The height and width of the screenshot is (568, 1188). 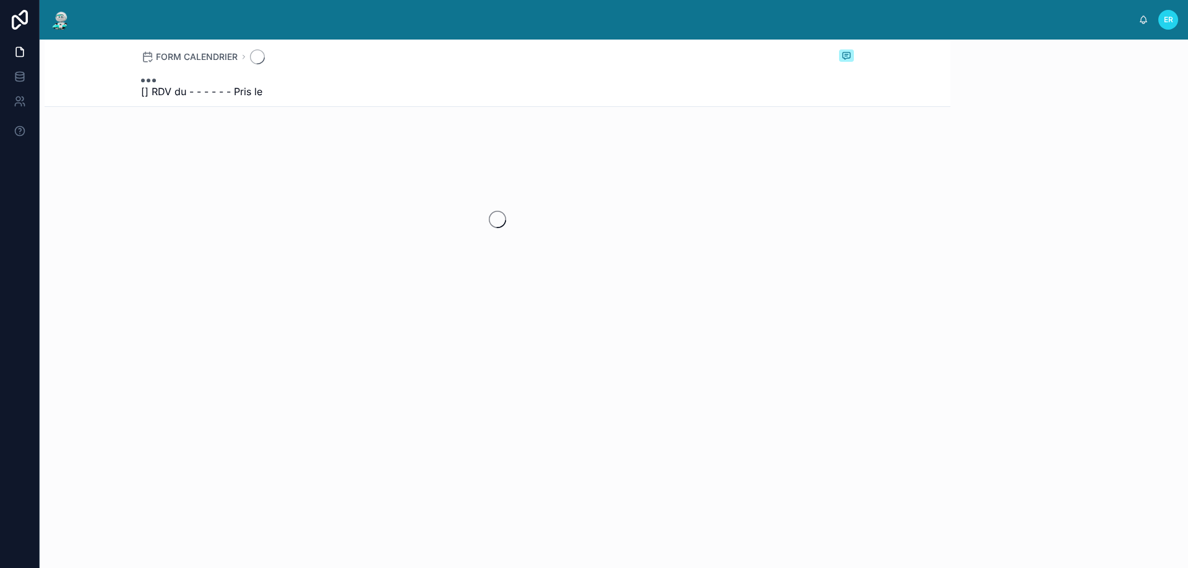 What do you see at coordinates (61, 20) in the screenshot?
I see `img: App logo` at bounding box center [61, 20].